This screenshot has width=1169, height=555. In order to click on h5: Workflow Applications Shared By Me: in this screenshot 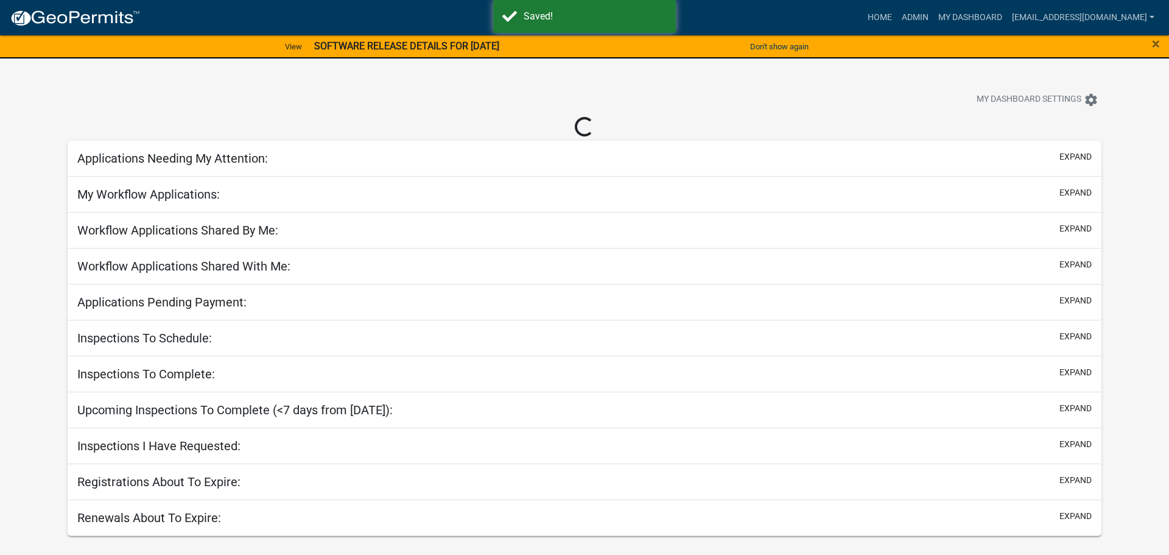, I will do `click(178, 230)`.